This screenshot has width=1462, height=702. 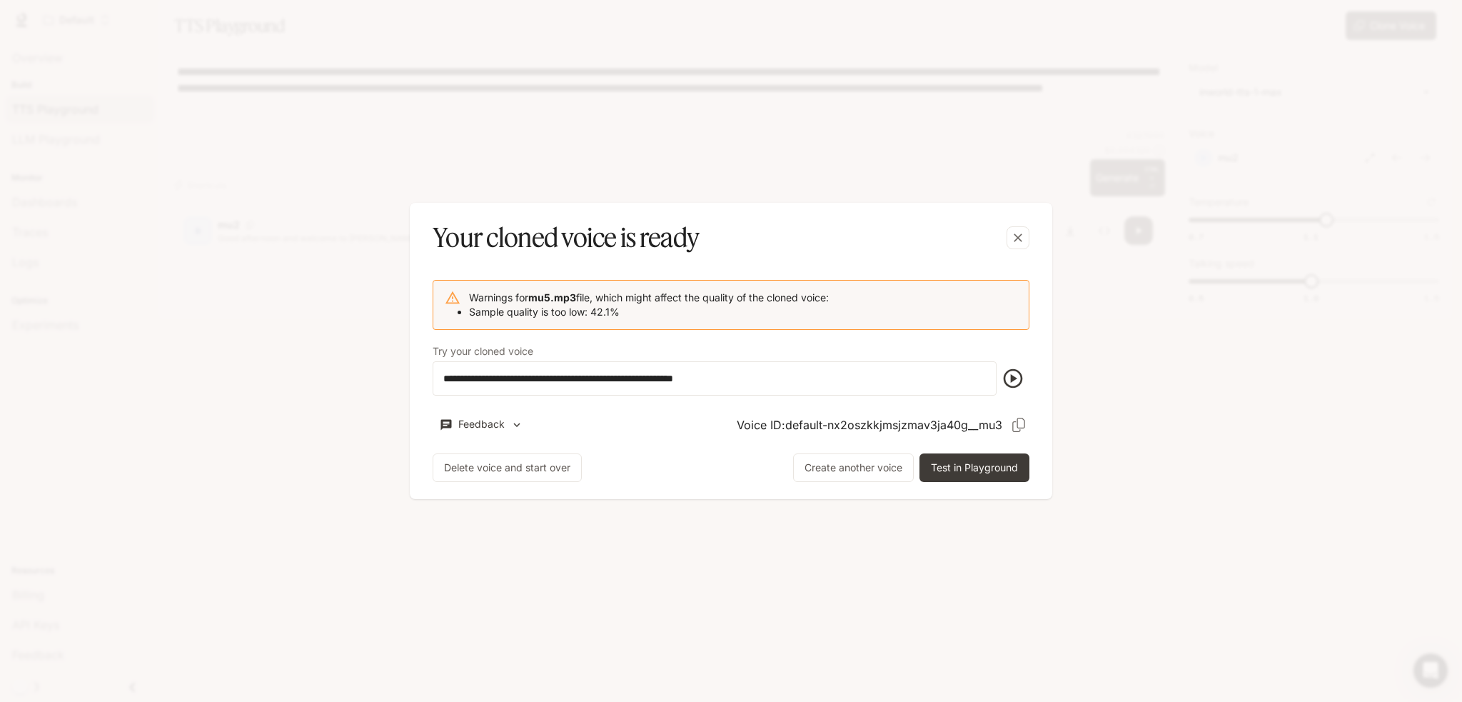 I want to click on button: Delete voice and start over, so click(x=507, y=468).